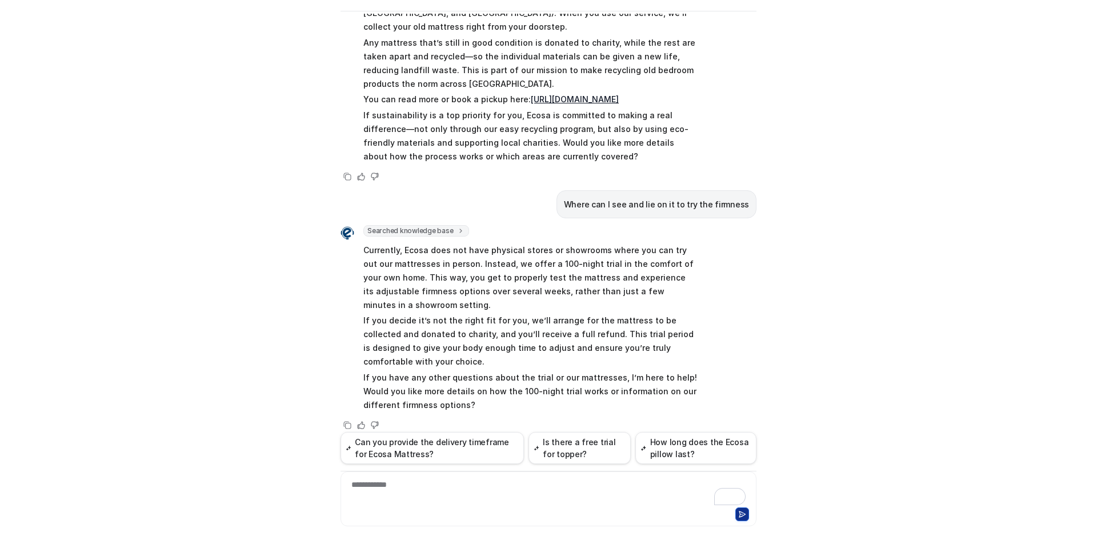 The image size is (1097, 540). What do you see at coordinates (347, 233) in the screenshot?
I see `img: Widget` at bounding box center [347, 233].